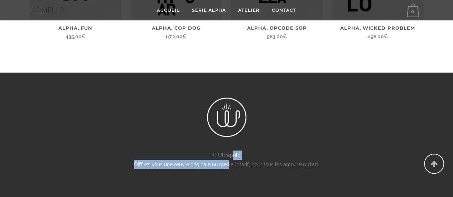 This screenshot has height=197, width=453. I want to click on span: Série Alpha, so click(209, 10).